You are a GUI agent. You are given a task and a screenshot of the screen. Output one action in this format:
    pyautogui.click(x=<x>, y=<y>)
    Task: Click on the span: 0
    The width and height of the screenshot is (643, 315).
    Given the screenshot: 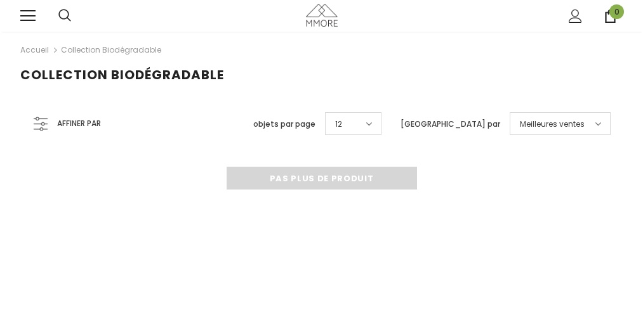 What is the action you would take?
    pyautogui.click(x=616, y=11)
    